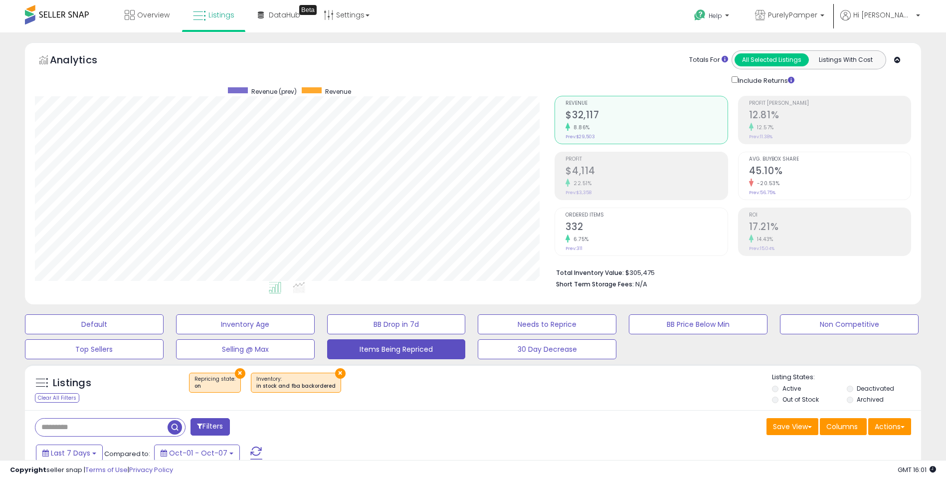 Image resolution: width=946 pixels, height=480 pixels. Describe the element at coordinates (762, 192) in the screenshot. I see `small: Prev: 56.75%` at that location.